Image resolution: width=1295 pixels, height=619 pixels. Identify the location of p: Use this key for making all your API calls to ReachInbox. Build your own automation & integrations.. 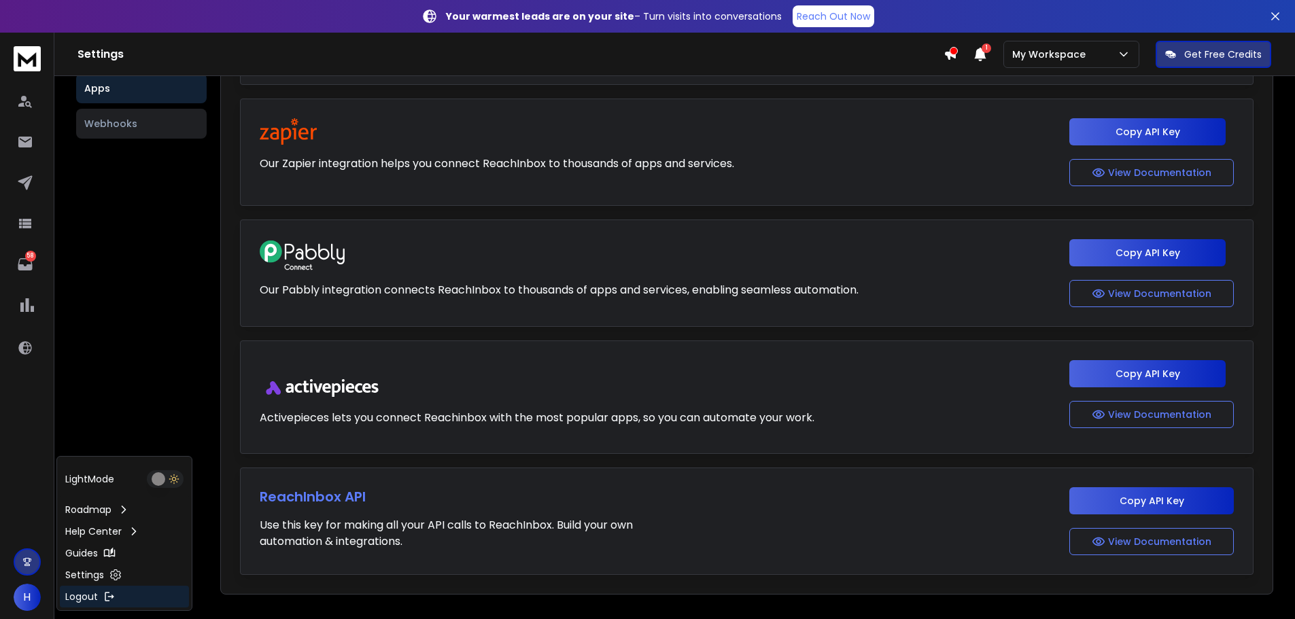
(446, 534).